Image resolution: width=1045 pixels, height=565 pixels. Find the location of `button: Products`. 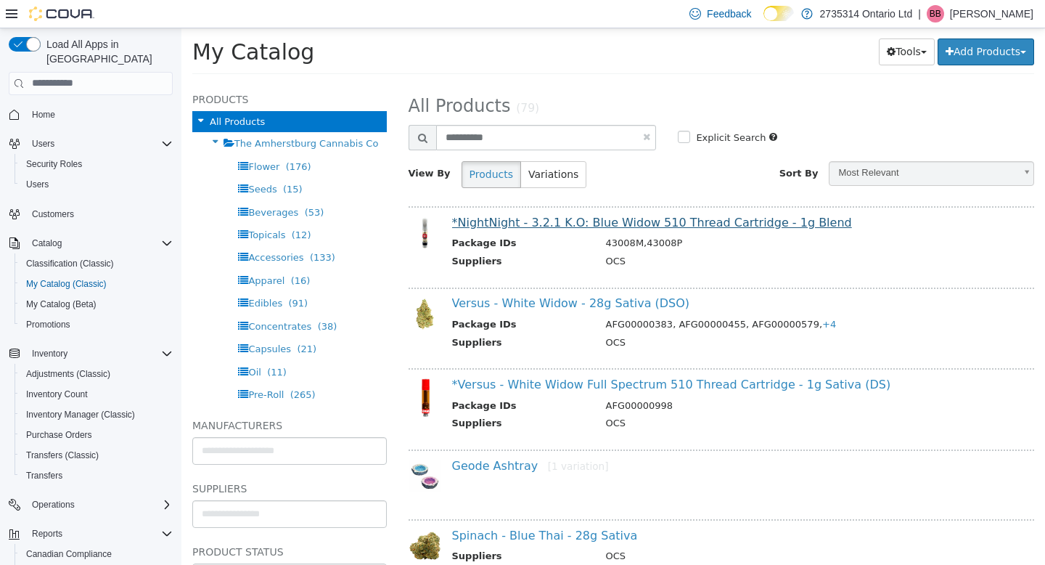

button: Products is located at coordinates (310, 146).